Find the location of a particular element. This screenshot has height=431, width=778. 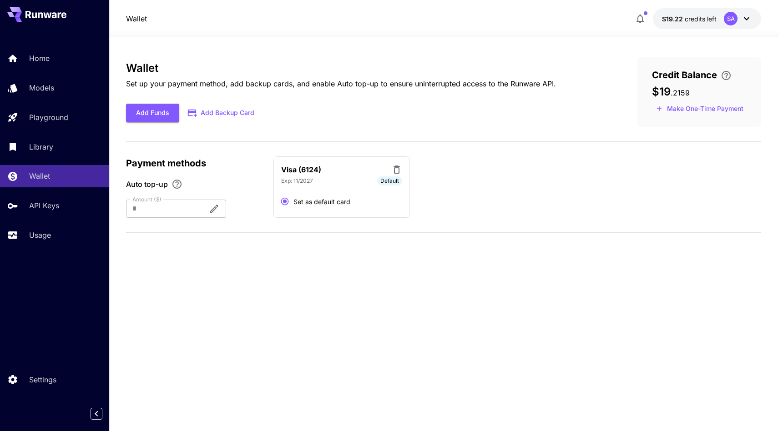

span: Credit Balance is located at coordinates (684, 75).